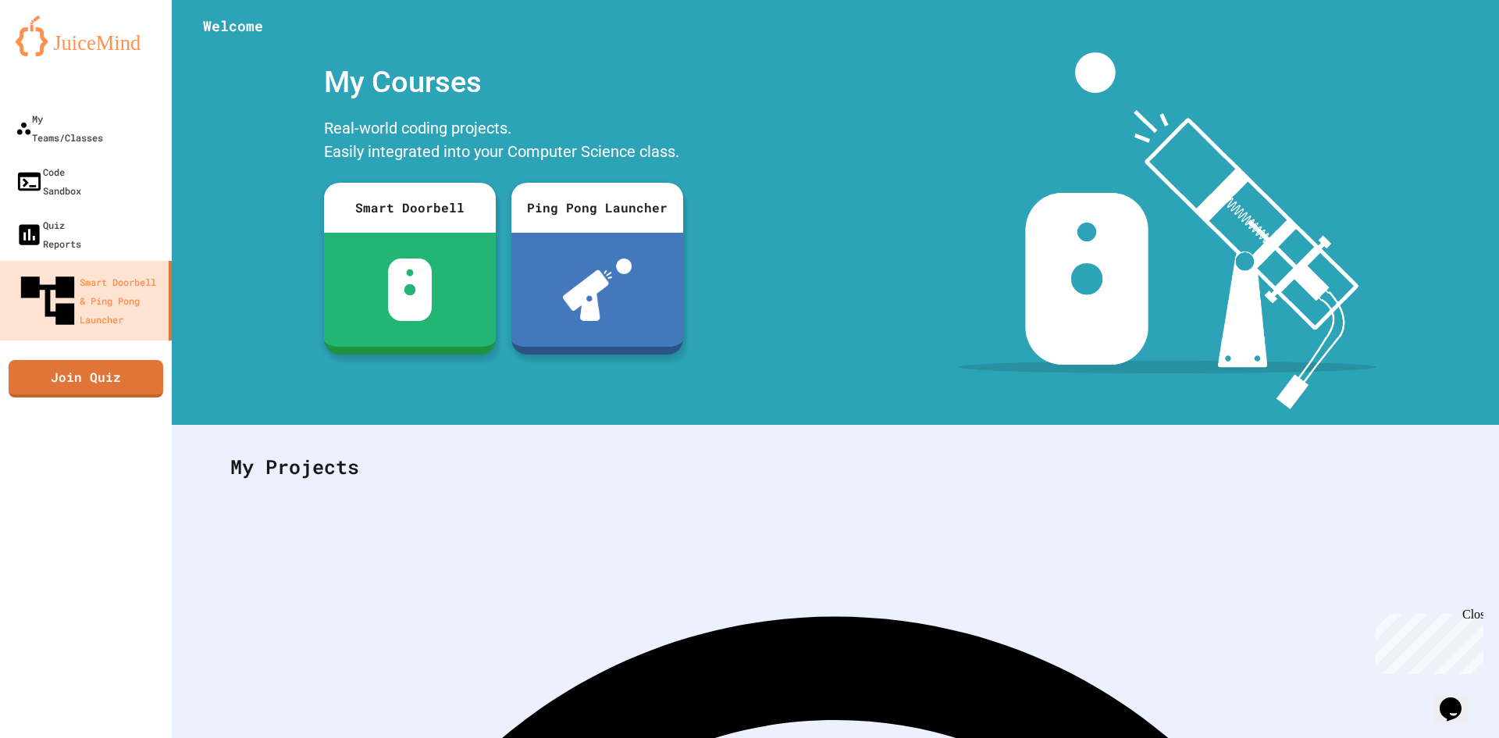 Image resolution: width=1499 pixels, height=738 pixels. Describe the element at coordinates (410, 290) in the screenshot. I see `img: sdb-white.svg` at that location.